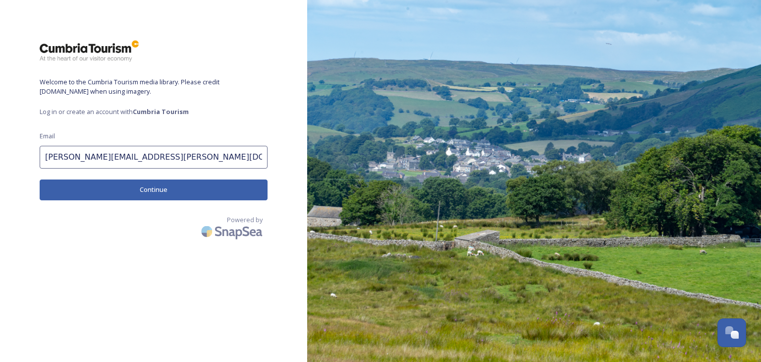 This screenshot has height=362, width=761. Describe the element at coordinates (154, 157) in the screenshot. I see `input: john.doe@snapsea.io` at that location.